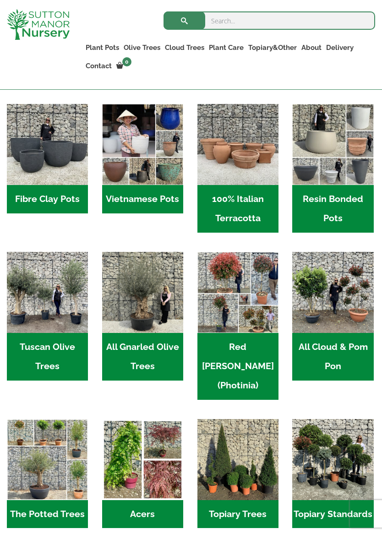  What do you see at coordinates (142, 48) in the screenshot?
I see `a: Olive Trees` at bounding box center [142, 48].